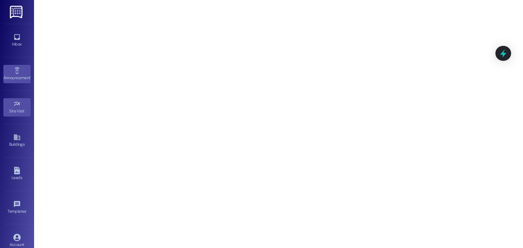 The height and width of the screenshot is (248, 523). What do you see at coordinates (17, 174) in the screenshot?
I see `a: Leads` at bounding box center [17, 174].